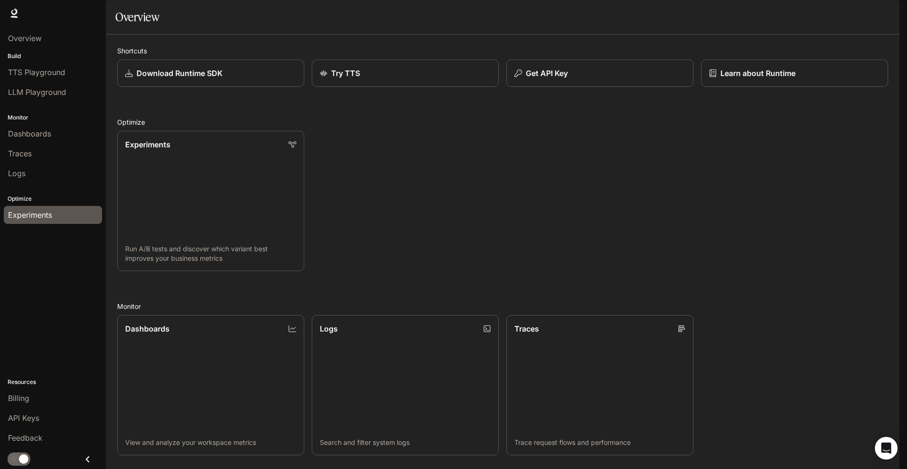  I want to click on p: Dashboards, so click(147, 329).